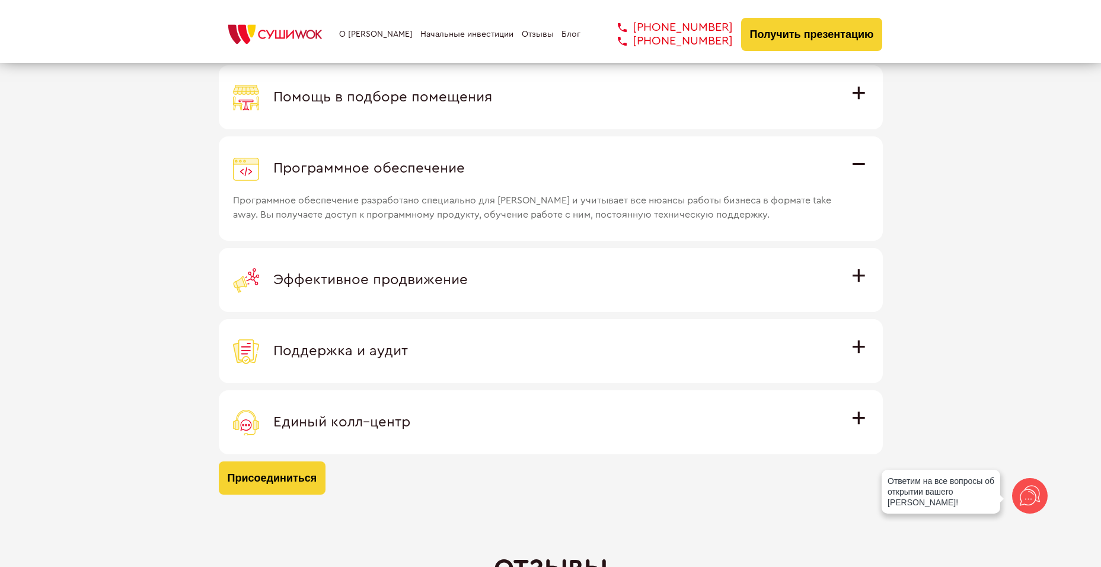  Describe the element at coordinates (369, 168) in the screenshot. I see `span: Программное обеспечение` at that location.